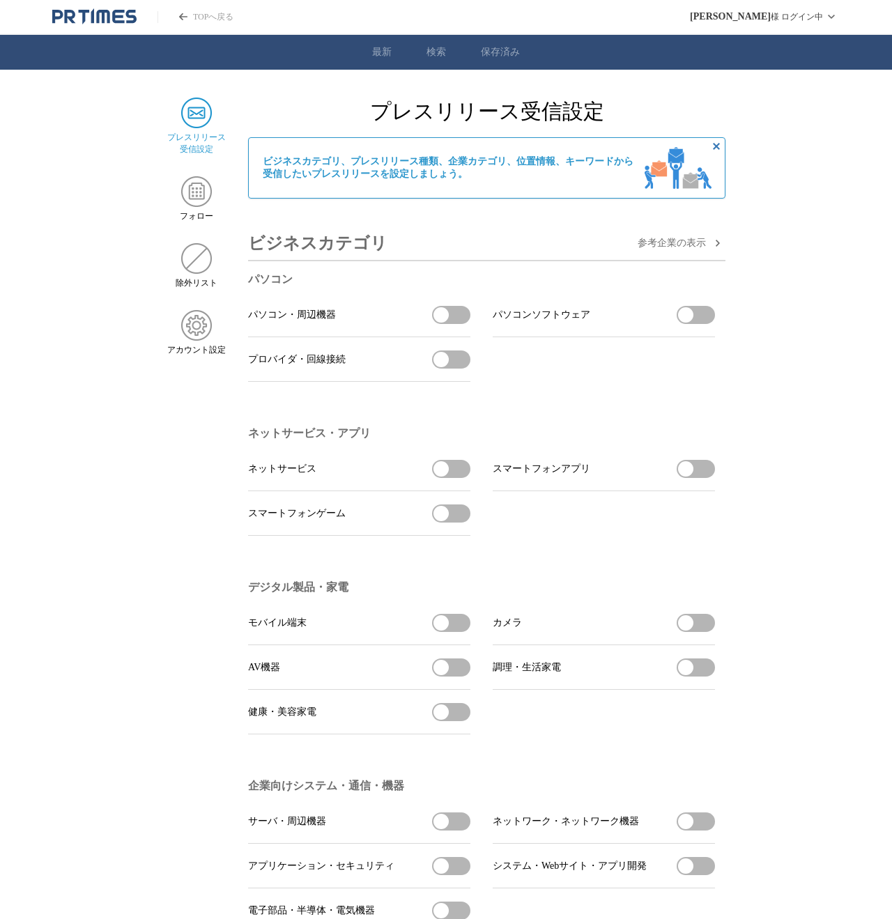 The height and width of the screenshot is (919, 892). What do you see at coordinates (287, 821) in the screenshot?
I see `span: サーバ・周辺機器` at bounding box center [287, 821].